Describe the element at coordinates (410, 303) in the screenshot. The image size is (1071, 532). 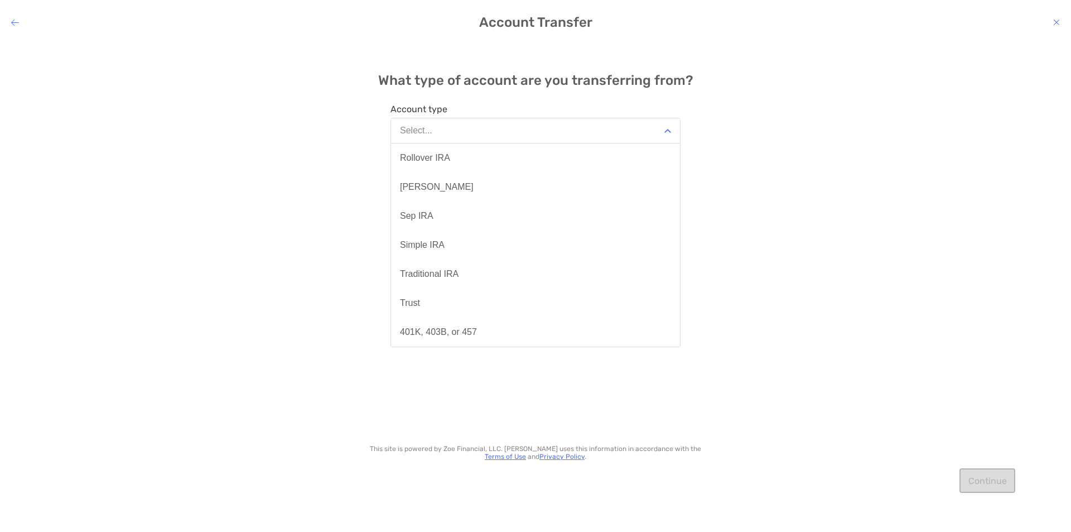
I see `div: Trust` at that location.